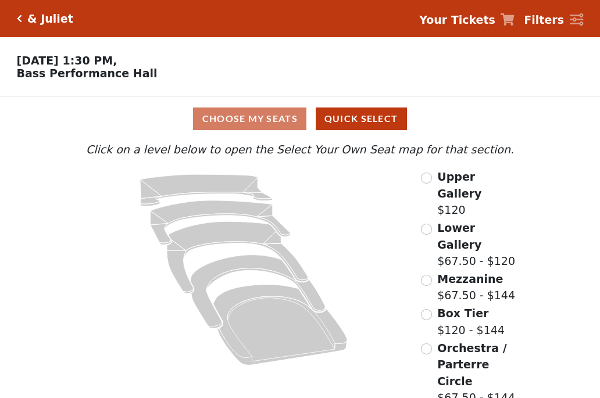 This screenshot has height=398, width=600. I want to click on label: $120 - $144, so click(471, 321).